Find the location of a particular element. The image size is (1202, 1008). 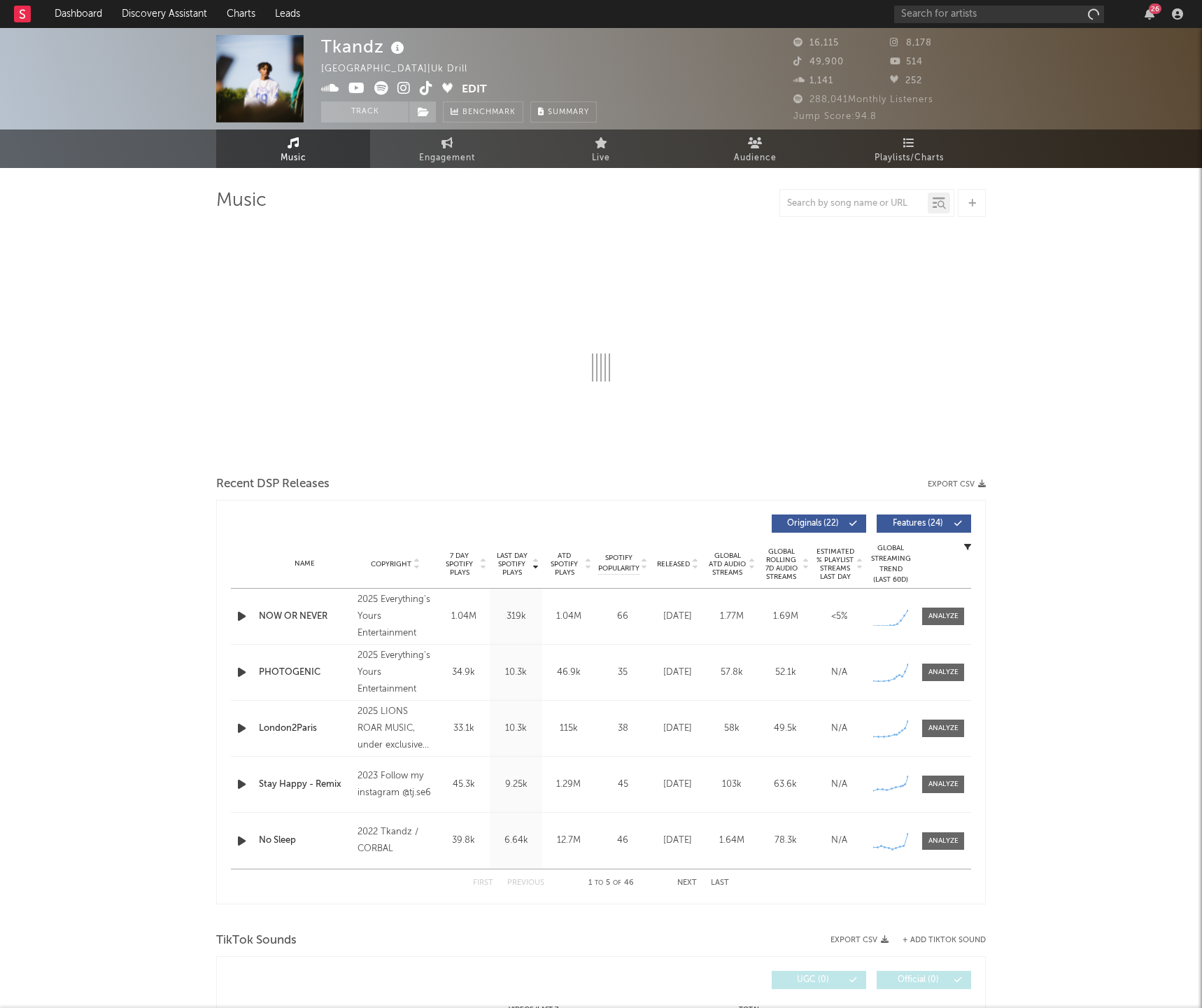

div: 2022 Tkandz / CORBAL is located at coordinates (395, 841).